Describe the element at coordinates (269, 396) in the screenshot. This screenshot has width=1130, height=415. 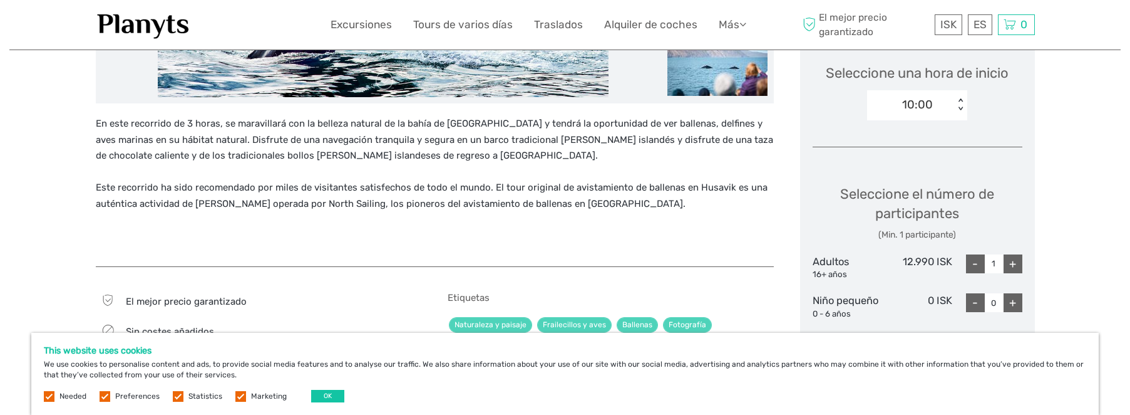
I see `label: Marketing` at that location.